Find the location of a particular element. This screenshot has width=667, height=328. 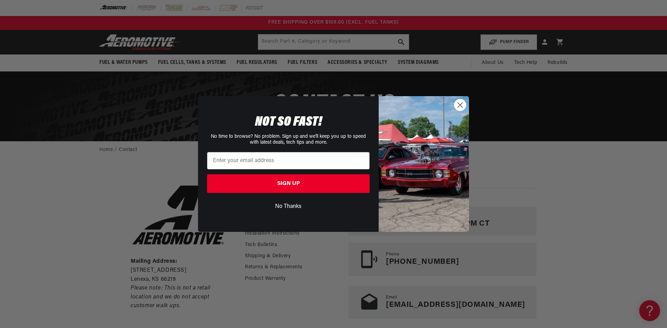

input: Enter your email address is located at coordinates (288, 161).